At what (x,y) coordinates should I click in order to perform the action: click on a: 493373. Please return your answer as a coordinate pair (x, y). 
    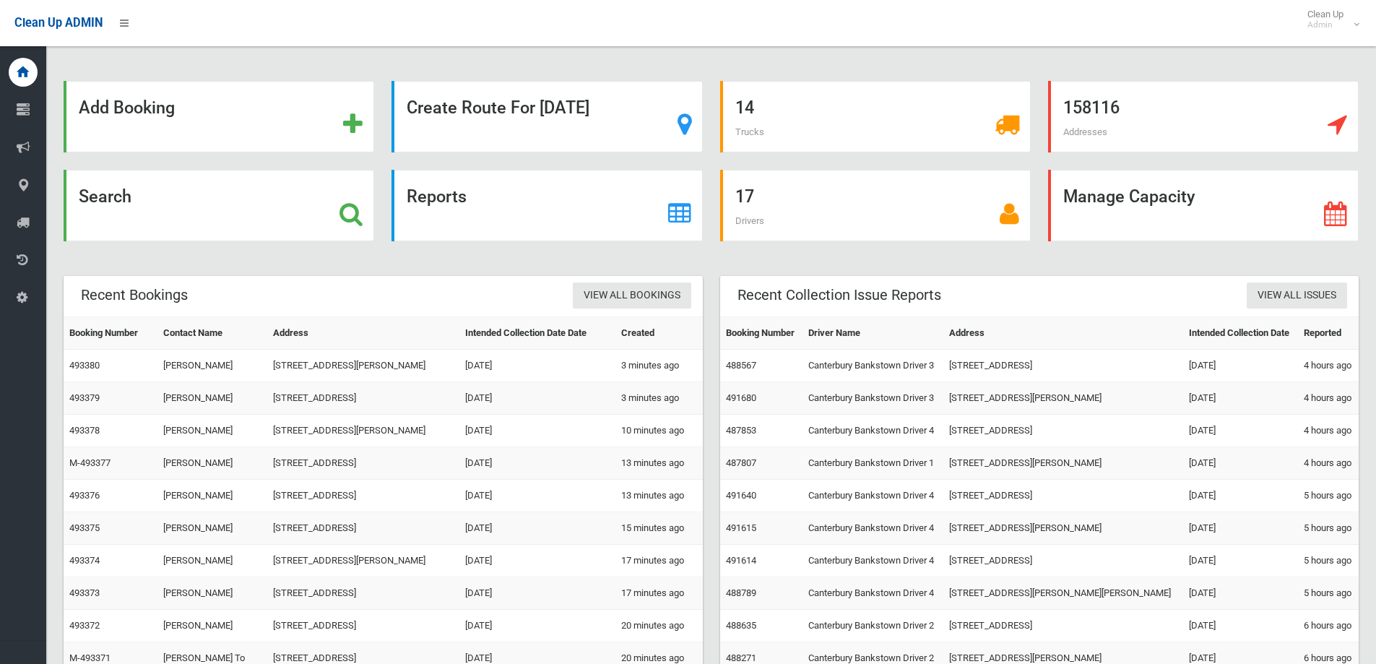
    Looking at the image, I should click on (84, 592).